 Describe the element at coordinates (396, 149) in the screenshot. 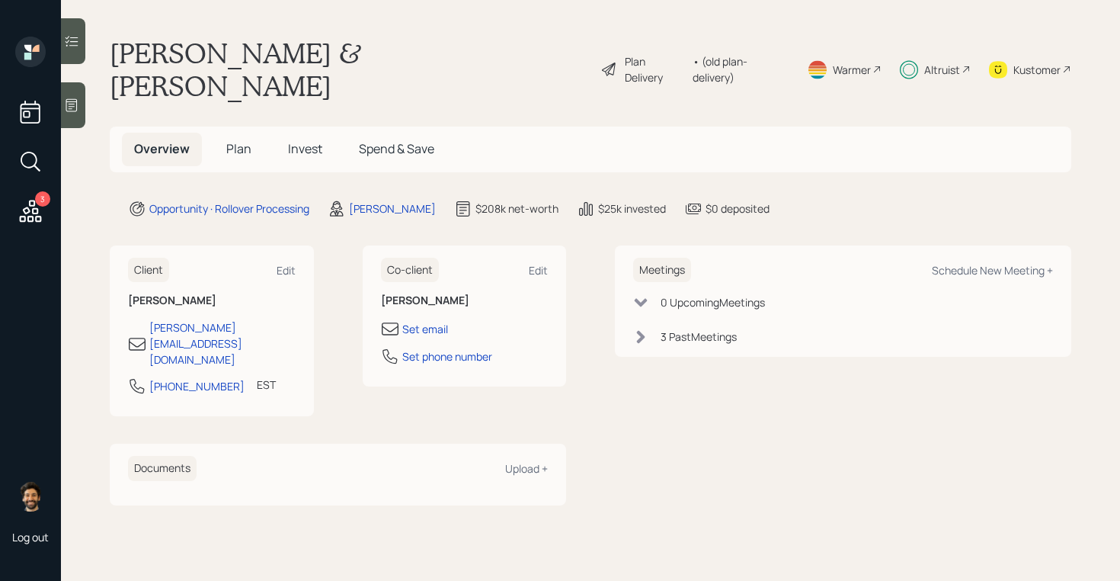

I see `span: Spend & Save` at that location.